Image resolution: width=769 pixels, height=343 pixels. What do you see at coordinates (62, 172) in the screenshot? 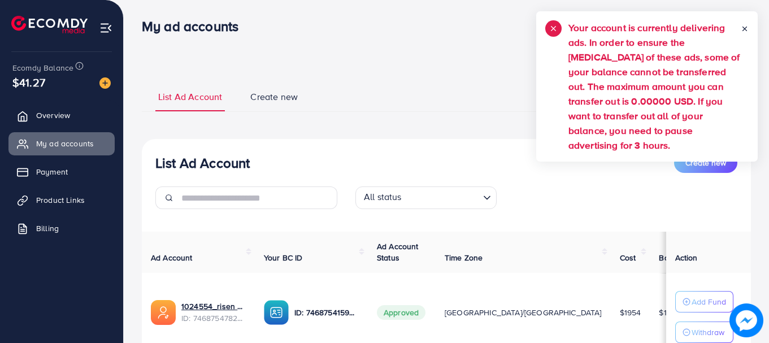
I see `a: Payment` at bounding box center [62, 172].